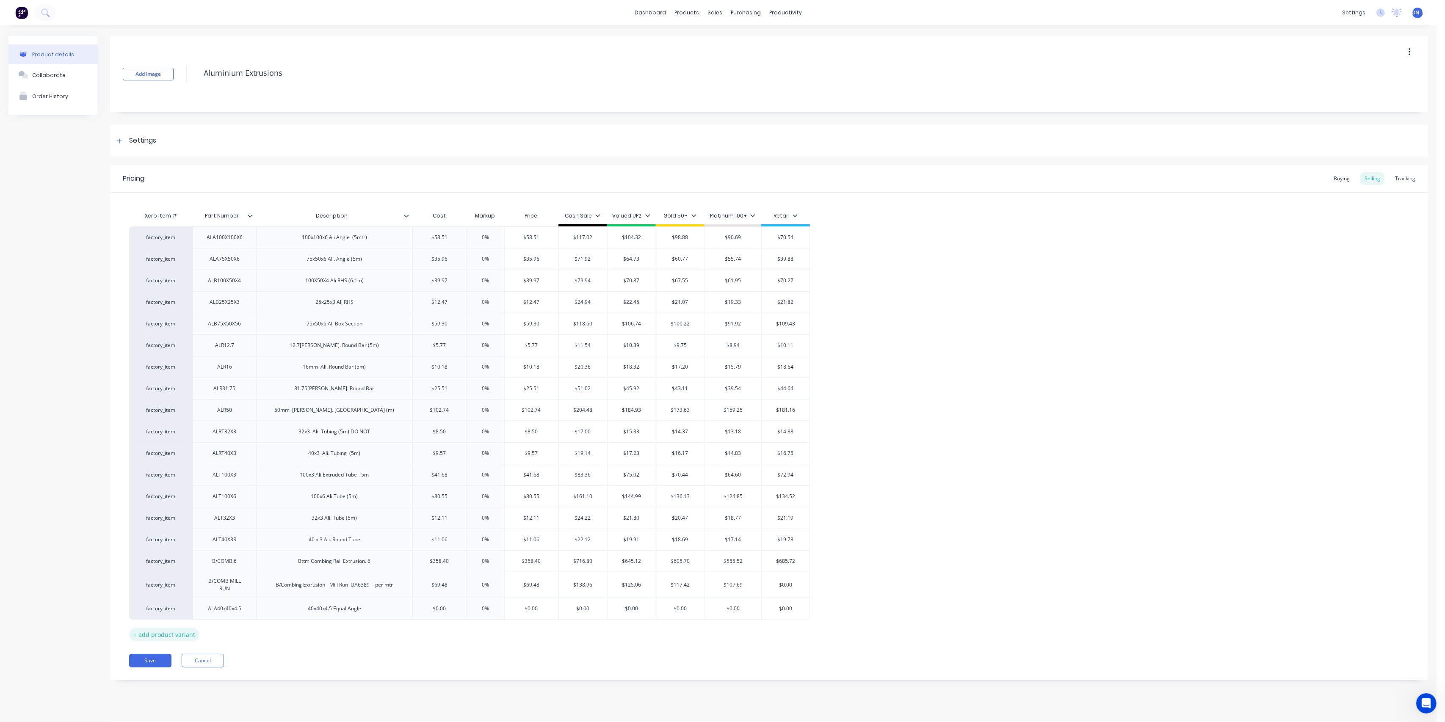 Image resolution: width=1445 pixels, height=722 pixels. Describe the element at coordinates (650, 13) in the screenshot. I see `a: dashboard` at that location.